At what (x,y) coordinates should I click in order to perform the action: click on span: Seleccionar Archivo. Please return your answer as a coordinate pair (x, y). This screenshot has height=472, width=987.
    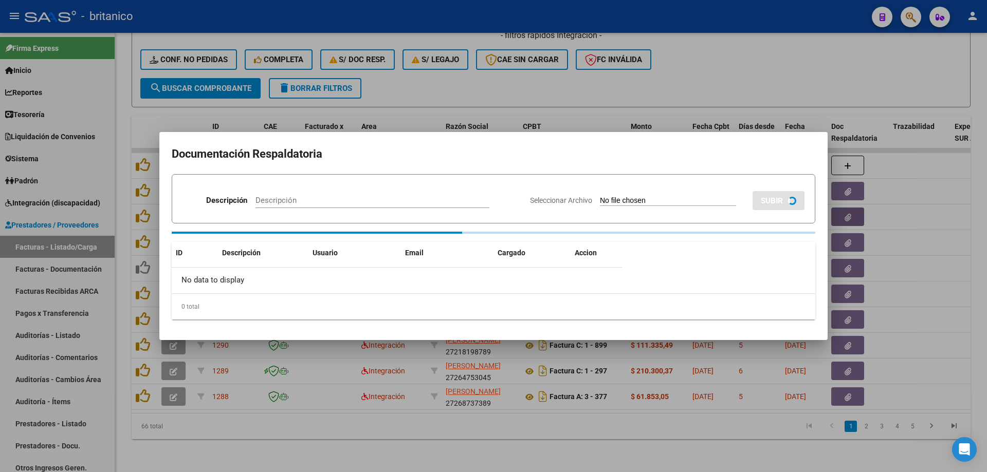
    Looking at the image, I should click on (561, 200).